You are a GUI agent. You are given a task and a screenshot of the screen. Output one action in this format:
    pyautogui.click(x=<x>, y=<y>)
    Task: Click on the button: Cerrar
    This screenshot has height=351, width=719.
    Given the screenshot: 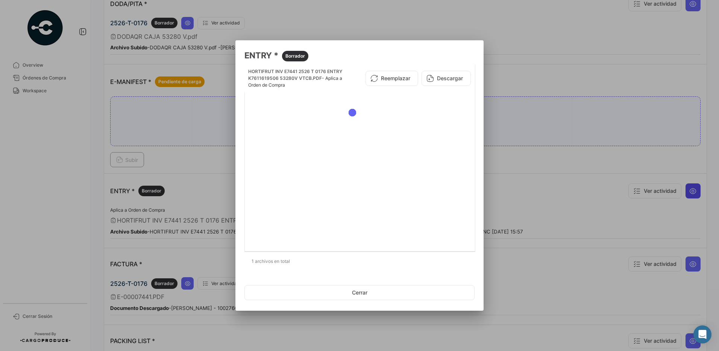 What is the action you would take?
    pyautogui.click(x=360, y=292)
    